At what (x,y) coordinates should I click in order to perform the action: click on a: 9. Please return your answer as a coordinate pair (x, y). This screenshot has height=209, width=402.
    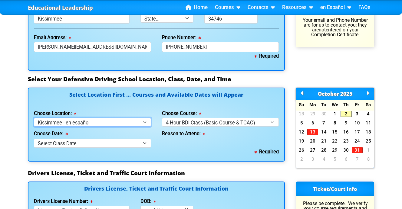
    Looking at the image, I should click on (346, 123).